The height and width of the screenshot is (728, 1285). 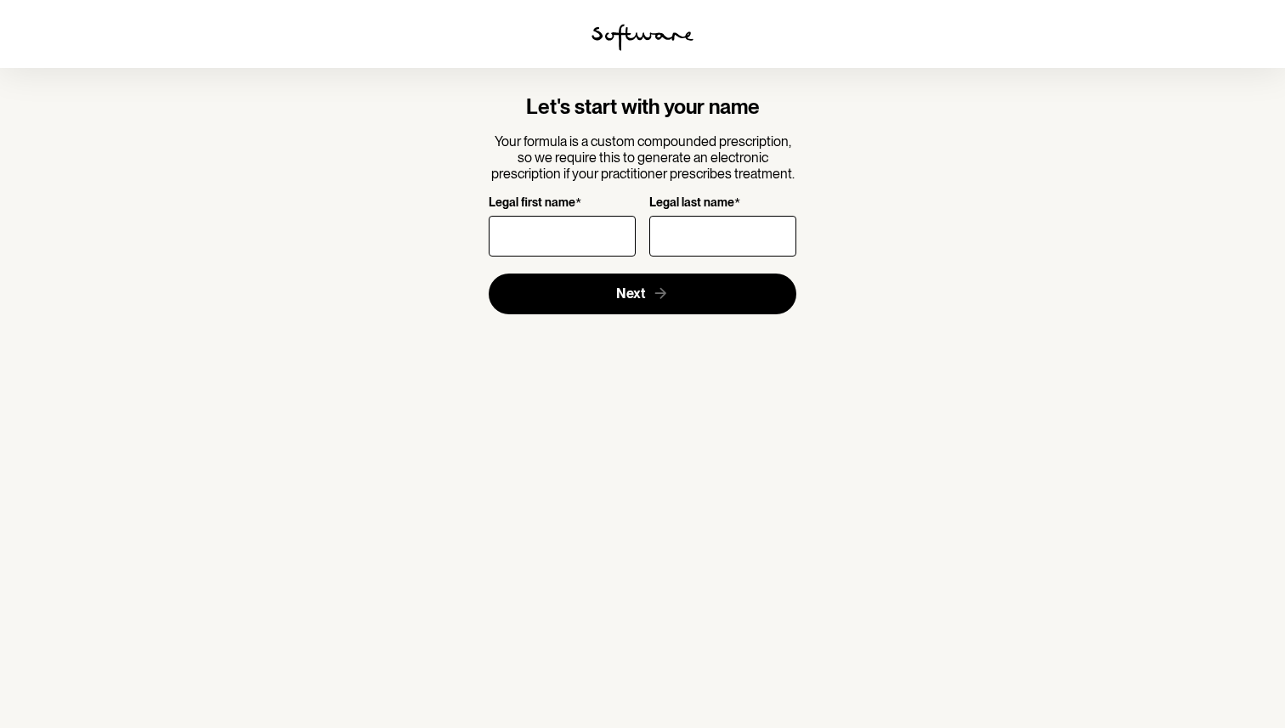 I want to click on p: Legal first name, so click(x=532, y=203).